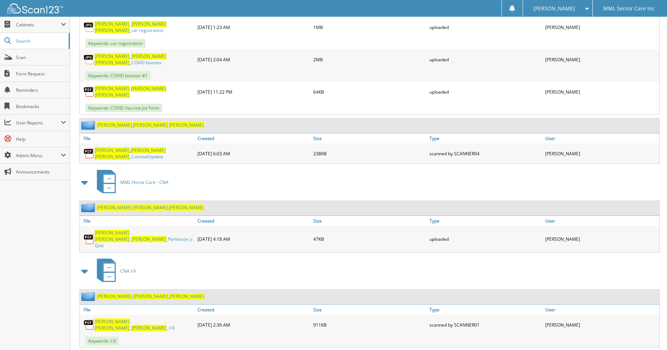  I want to click on span: Scan, so click(41, 57).